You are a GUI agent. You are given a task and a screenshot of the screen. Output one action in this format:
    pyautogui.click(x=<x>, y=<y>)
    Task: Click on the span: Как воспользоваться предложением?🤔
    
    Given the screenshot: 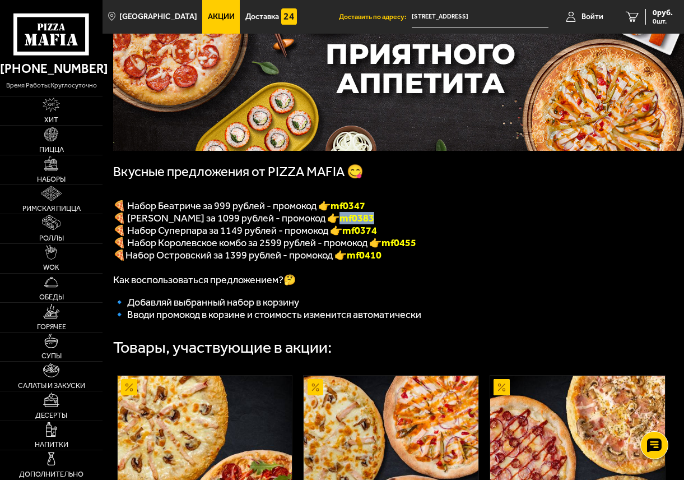 What is the action you would take?
    pyautogui.click(x=204, y=280)
    